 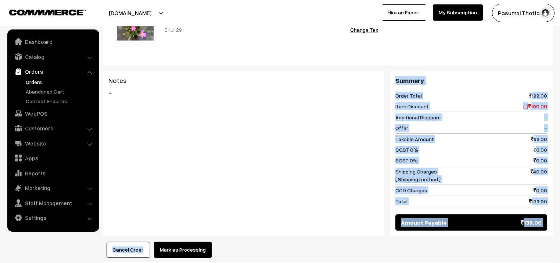 I want to click on span: Total, so click(x=402, y=201).